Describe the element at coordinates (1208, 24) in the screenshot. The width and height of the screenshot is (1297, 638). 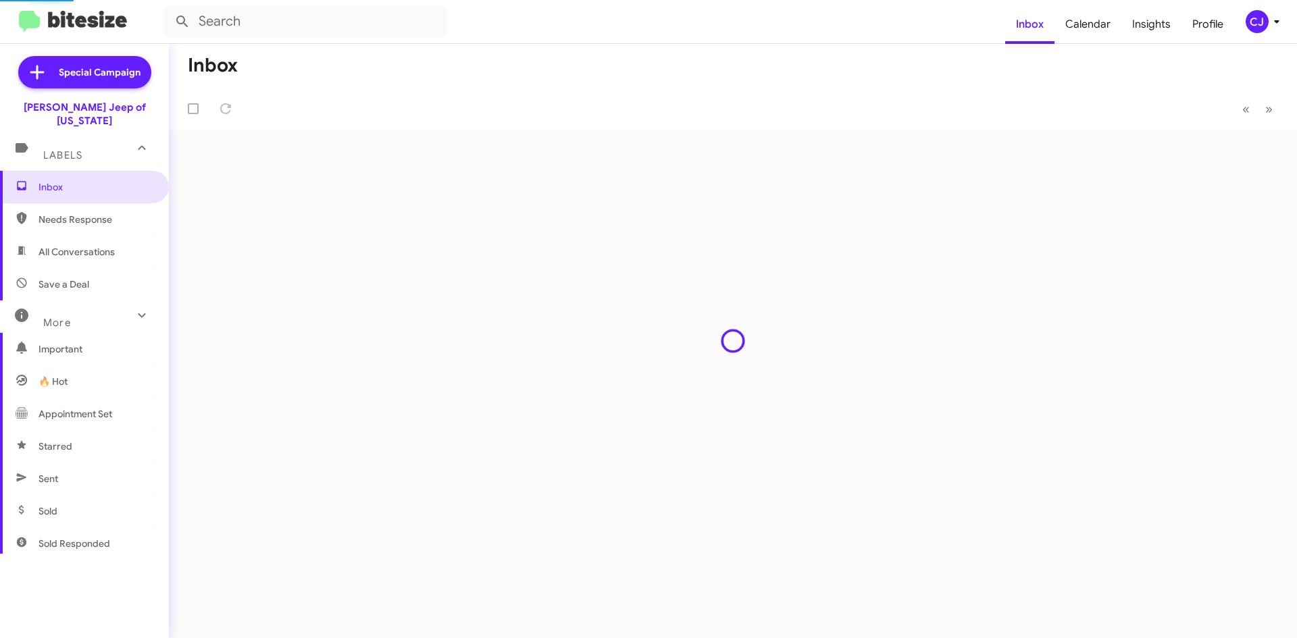
I see `a: Profile` at that location.